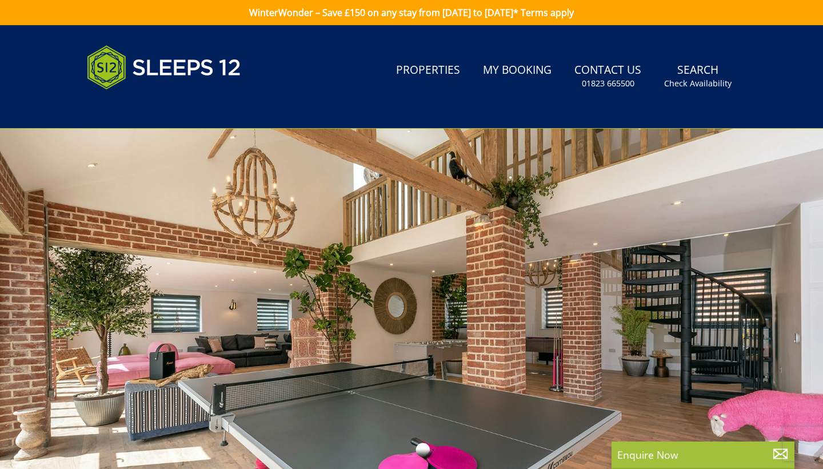  I want to click on small: 01823 665500, so click(608, 83).